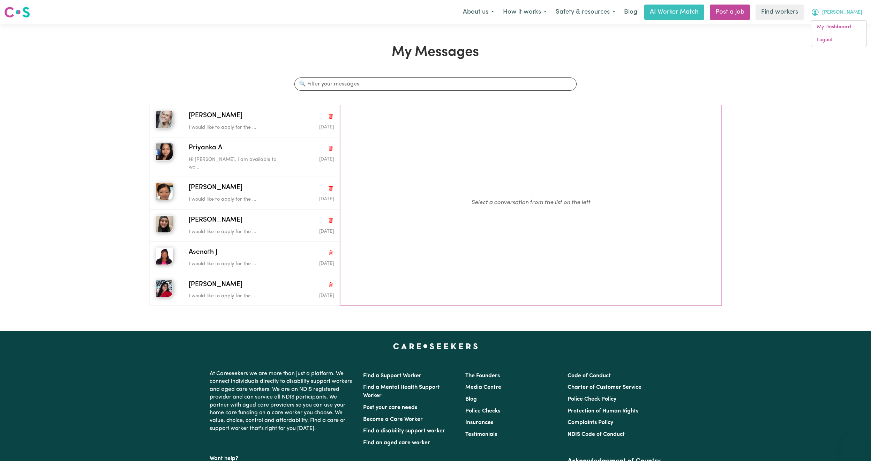  Describe the element at coordinates (205, 148) in the screenshot. I see `span: Priyanka A` at that location.